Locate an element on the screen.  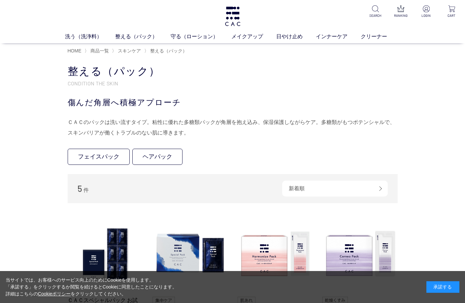
img: ＣＡＣ スペシャルパック is located at coordinates (190, 254).